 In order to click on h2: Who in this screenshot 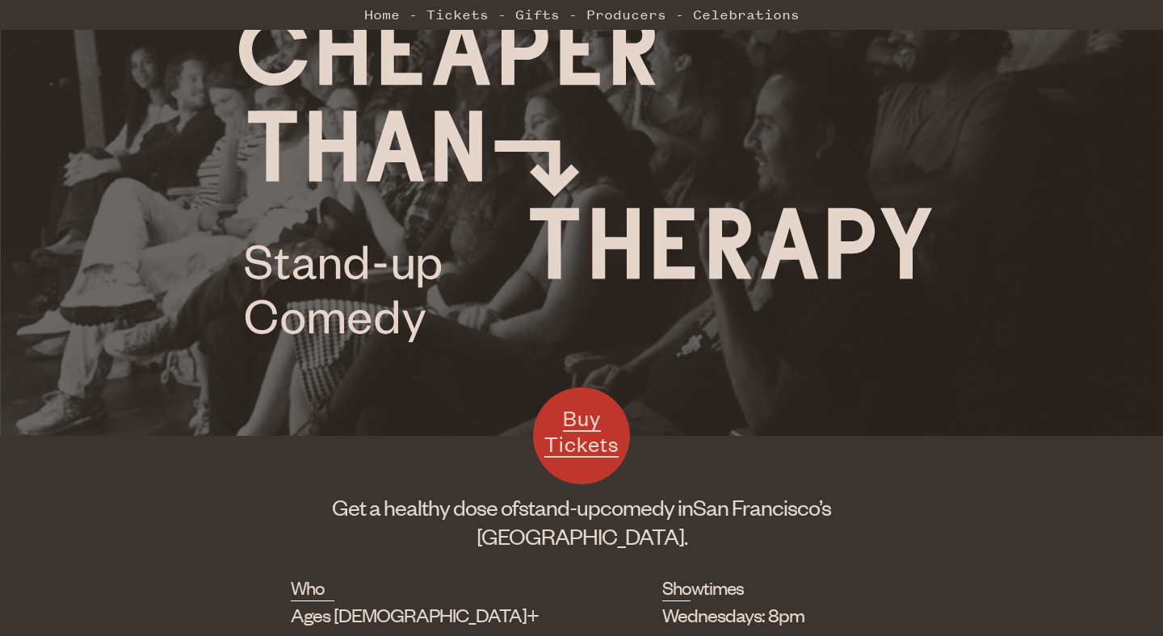, I will do `click(312, 588)`.